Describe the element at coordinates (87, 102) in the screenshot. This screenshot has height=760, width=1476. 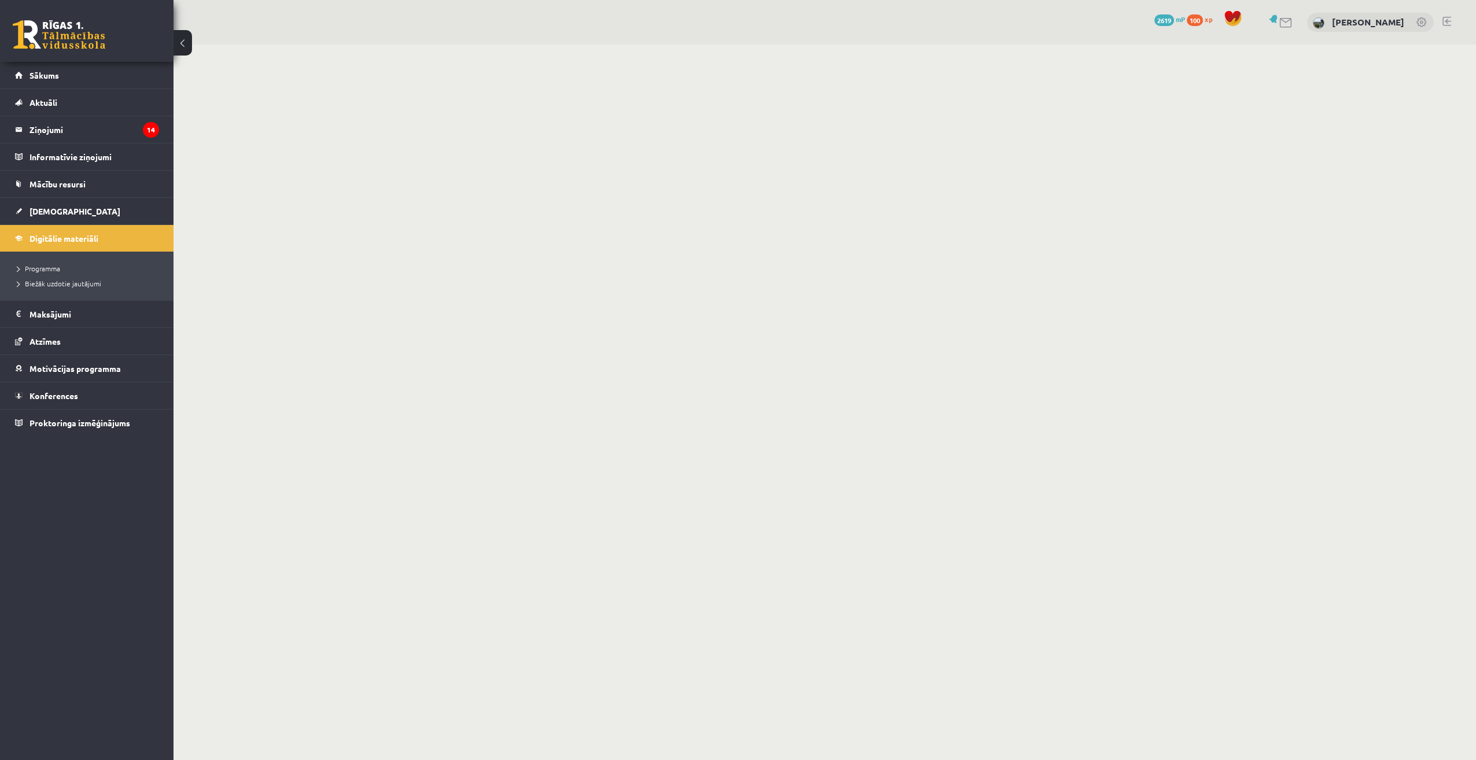
I see `a: Aktuāli` at that location.